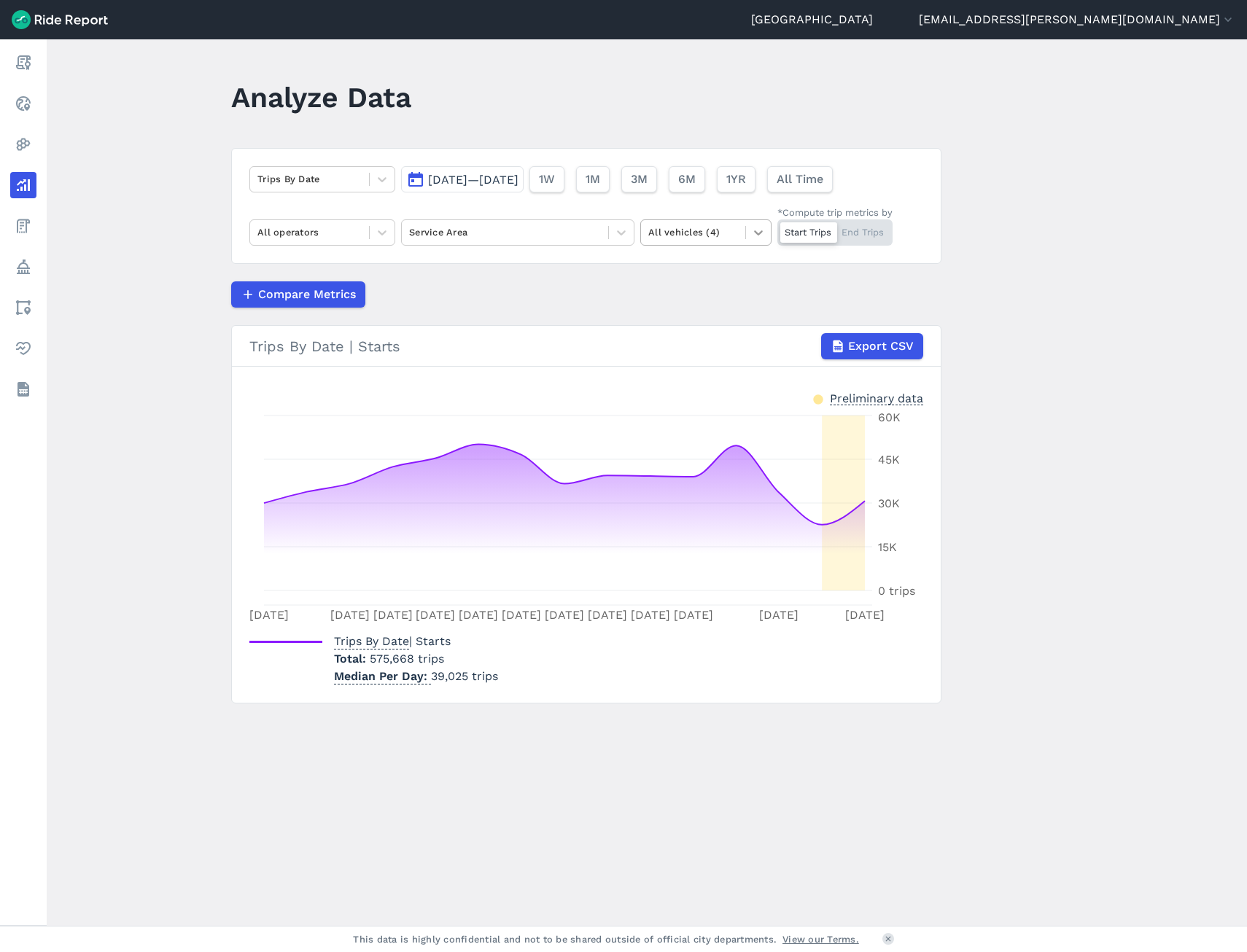 This screenshot has width=1247, height=952. I want to click on span: | Starts, so click(392, 641).